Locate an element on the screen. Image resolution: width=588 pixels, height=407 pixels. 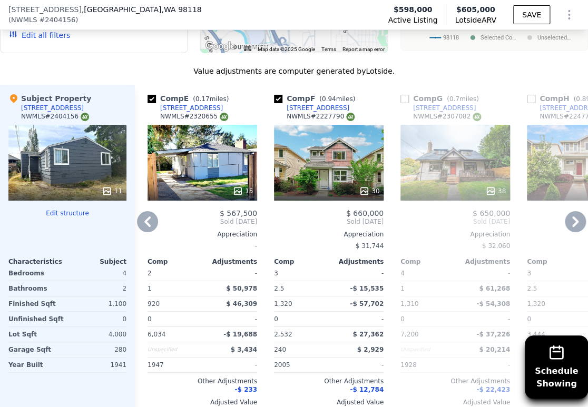
a: Terms (opens in new tab) is located at coordinates (329, 49).